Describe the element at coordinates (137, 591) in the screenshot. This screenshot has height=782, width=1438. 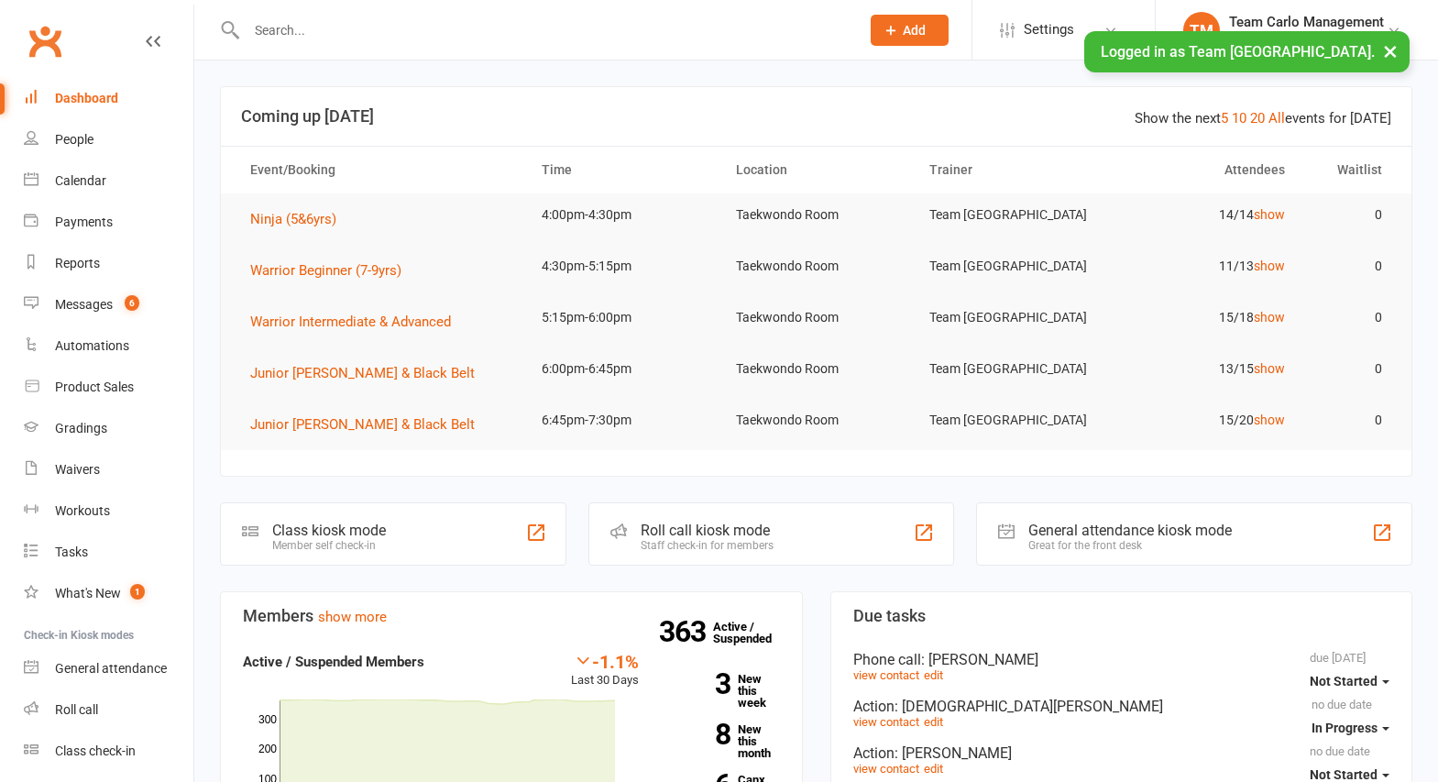
I see `span: 1` at that location.